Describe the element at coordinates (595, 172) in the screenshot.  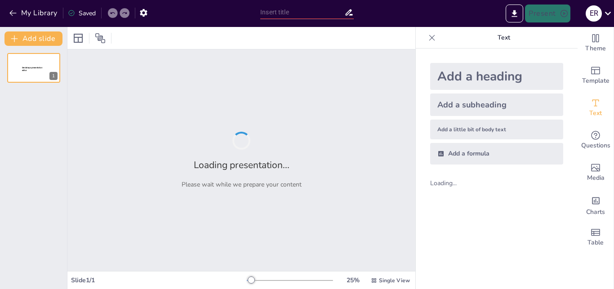
I see `div: Add images, graphics, shapes or video` at that location.